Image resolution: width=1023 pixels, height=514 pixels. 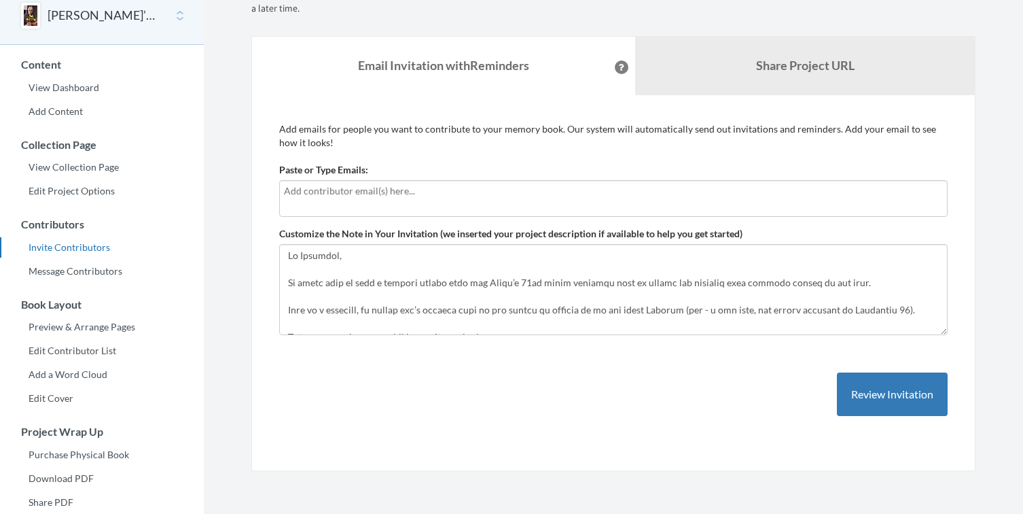 I want to click on label: Paste or Type Emails:, so click(x=323, y=170).